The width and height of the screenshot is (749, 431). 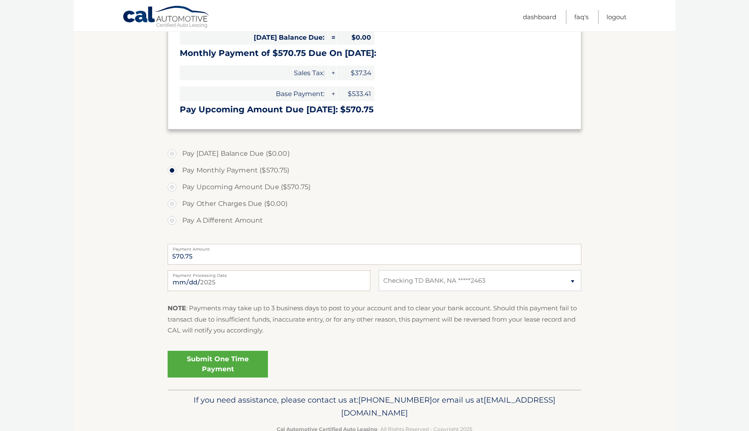 I want to click on span: $533.41, so click(x=356, y=94).